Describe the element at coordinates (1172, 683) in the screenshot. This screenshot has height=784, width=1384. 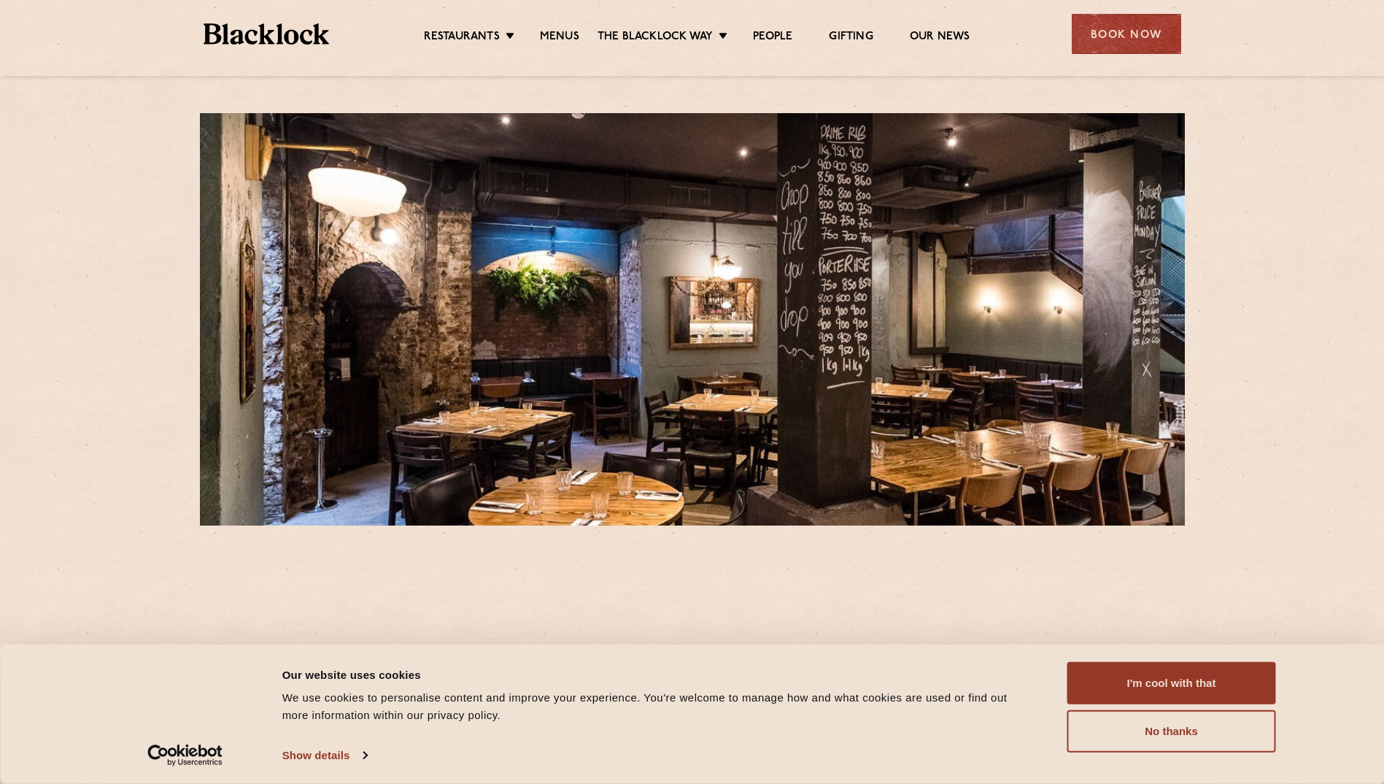
I see `button: I'm cool with that` at that location.